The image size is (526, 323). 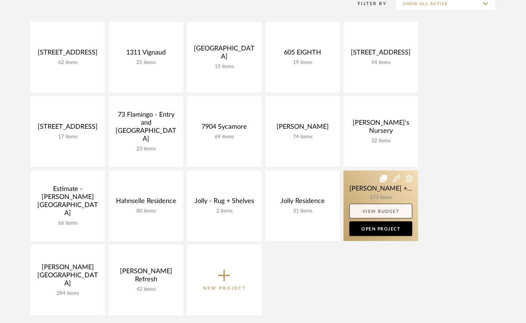 What do you see at coordinates (68, 63) in the screenshot?
I see `div: 62 items` at bounding box center [68, 63].